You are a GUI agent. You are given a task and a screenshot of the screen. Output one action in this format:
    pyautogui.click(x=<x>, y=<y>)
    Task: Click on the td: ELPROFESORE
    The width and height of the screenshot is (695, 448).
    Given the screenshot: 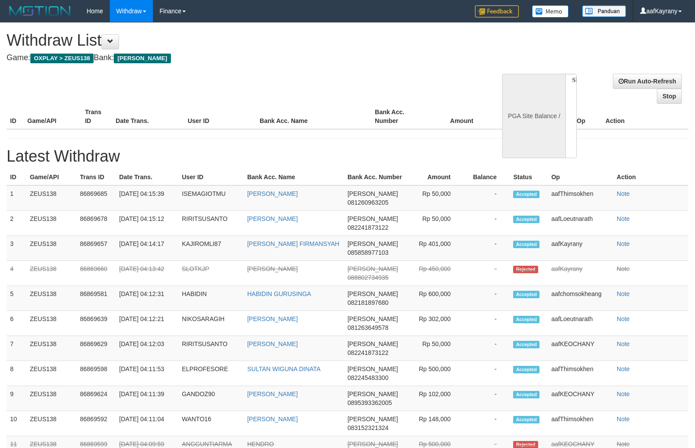 What is the action you would take?
    pyautogui.click(x=211, y=373)
    